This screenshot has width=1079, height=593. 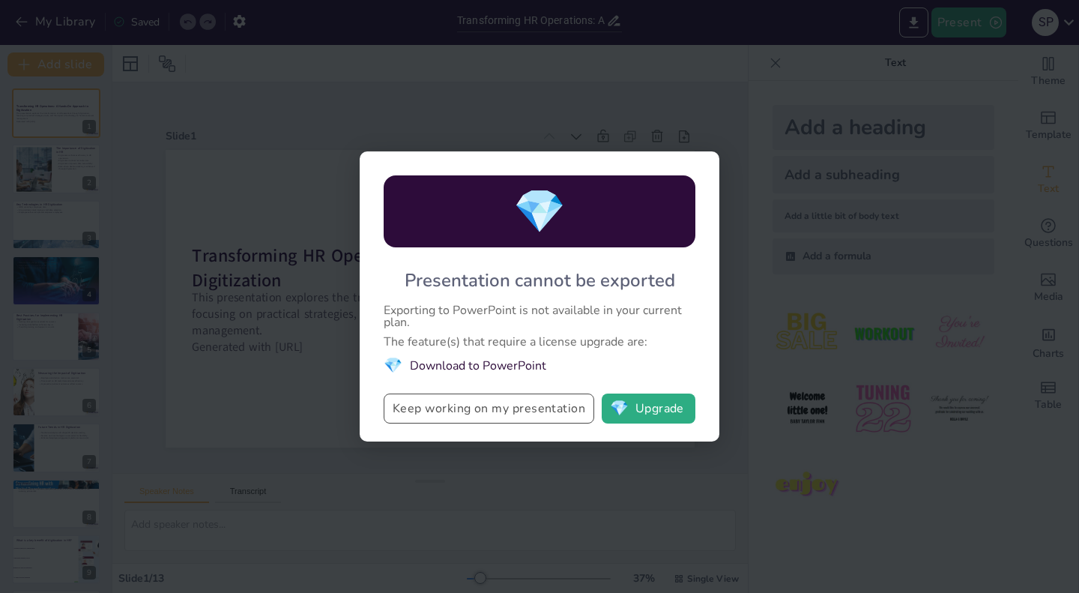 I want to click on div: Presentation cannot be exported, so click(x=540, y=280).